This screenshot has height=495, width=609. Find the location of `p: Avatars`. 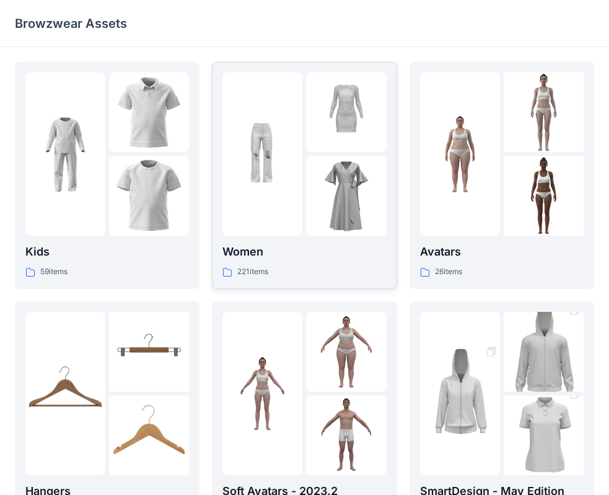

p: Avatars is located at coordinates (502, 252).